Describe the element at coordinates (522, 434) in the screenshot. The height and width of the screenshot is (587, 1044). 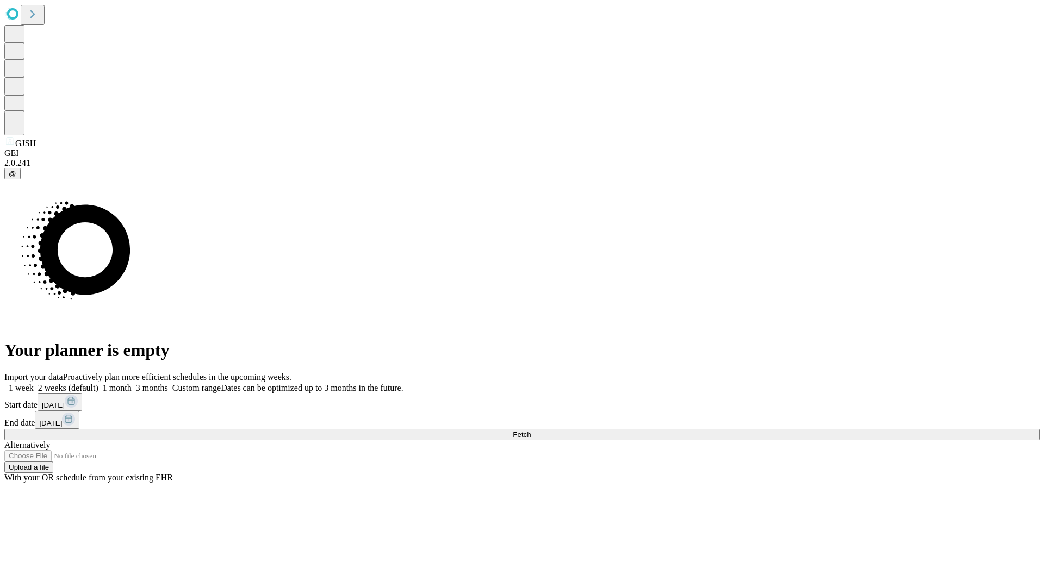
I see `button: Fetch` at that location.